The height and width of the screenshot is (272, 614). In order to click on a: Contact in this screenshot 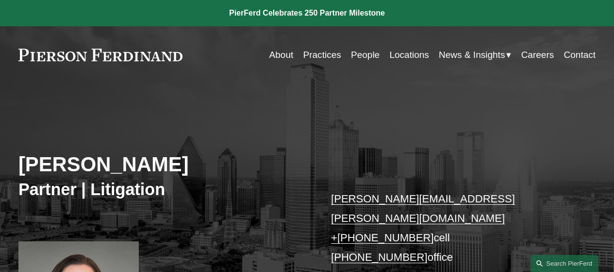, I will do `click(580, 55)`.